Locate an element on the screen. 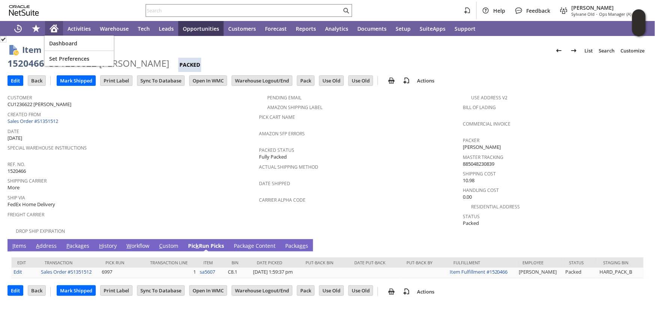 The image size is (655, 313). a: Items is located at coordinates (19, 247).